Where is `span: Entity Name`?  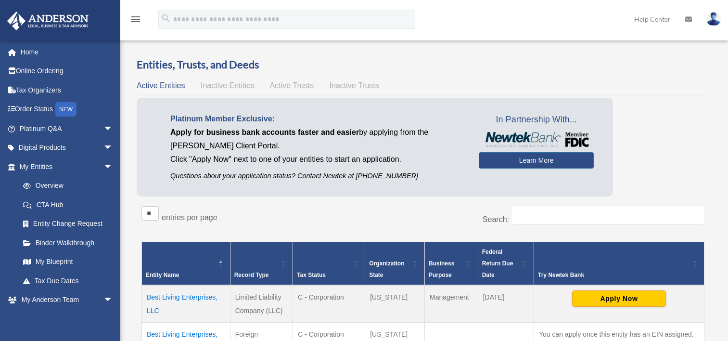
span: Entity Name is located at coordinates (162, 275).